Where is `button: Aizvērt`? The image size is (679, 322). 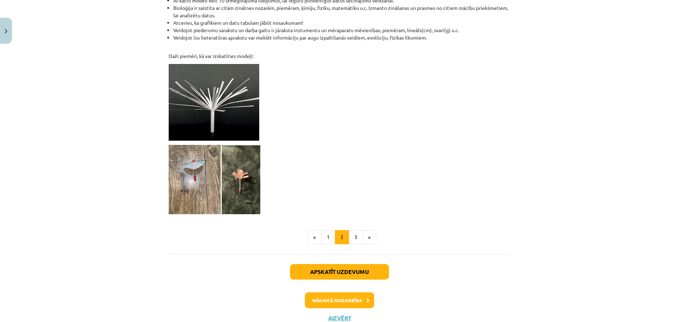 button: Aizvērt is located at coordinates (340, 318).